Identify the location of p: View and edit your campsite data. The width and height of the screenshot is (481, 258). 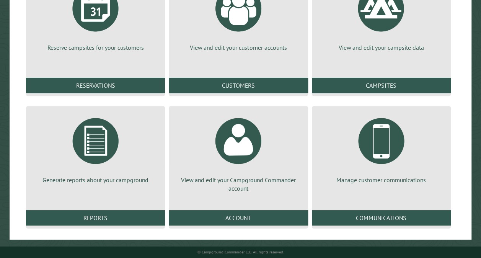
(381, 47).